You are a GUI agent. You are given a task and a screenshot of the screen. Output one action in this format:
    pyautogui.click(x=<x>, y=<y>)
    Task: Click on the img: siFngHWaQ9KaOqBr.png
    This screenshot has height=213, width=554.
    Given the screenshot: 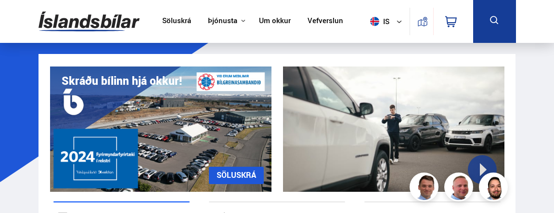 What is the action you would take?
    pyautogui.click(x=460, y=188)
    